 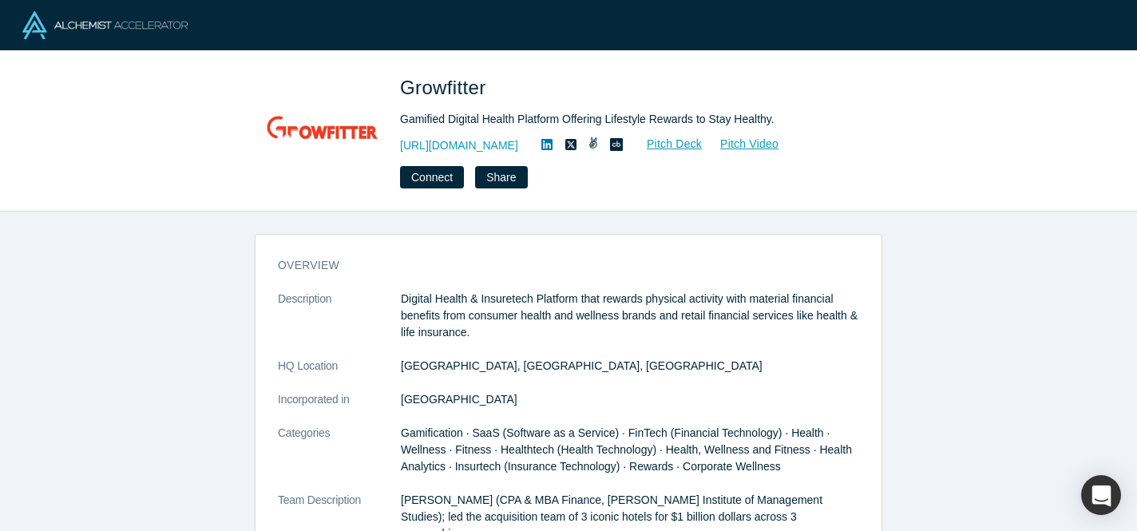 What do you see at coordinates (623, 119) in the screenshot?
I see `div: Gamified Digital Health Platform Offering Lifestyle Rewards to Stay Healthy.` at bounding box center [623, 119].